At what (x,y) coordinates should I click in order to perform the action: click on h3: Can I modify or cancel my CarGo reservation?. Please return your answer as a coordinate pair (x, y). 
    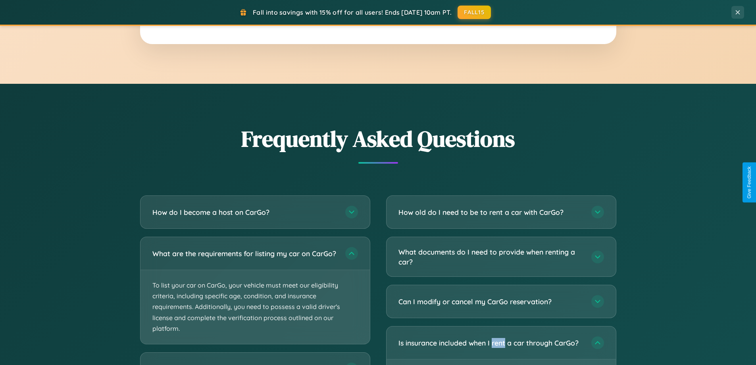
    Looking at the image, I should click on (491, 301).